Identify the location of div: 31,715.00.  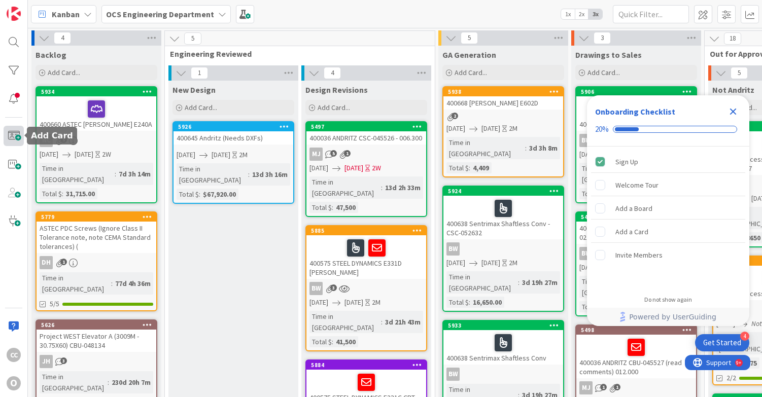
(80, 194).